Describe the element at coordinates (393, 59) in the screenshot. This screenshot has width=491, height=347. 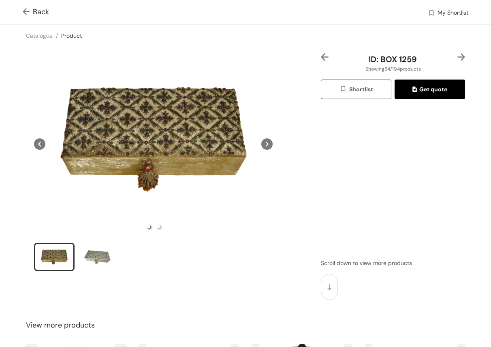
I see `span: ID: BOX 1259` at that location.